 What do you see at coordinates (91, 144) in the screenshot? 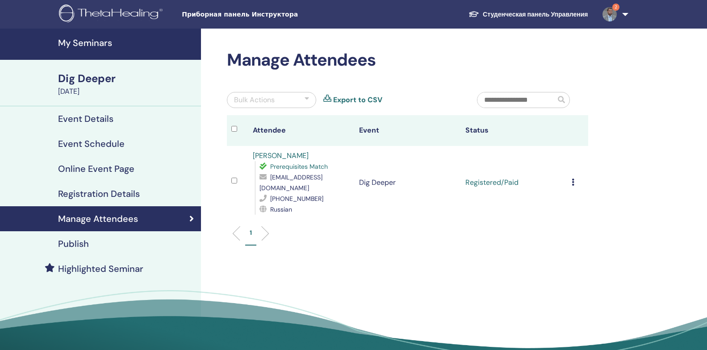
I see `h4: Event Schedule` at bounding box center [91, 144].